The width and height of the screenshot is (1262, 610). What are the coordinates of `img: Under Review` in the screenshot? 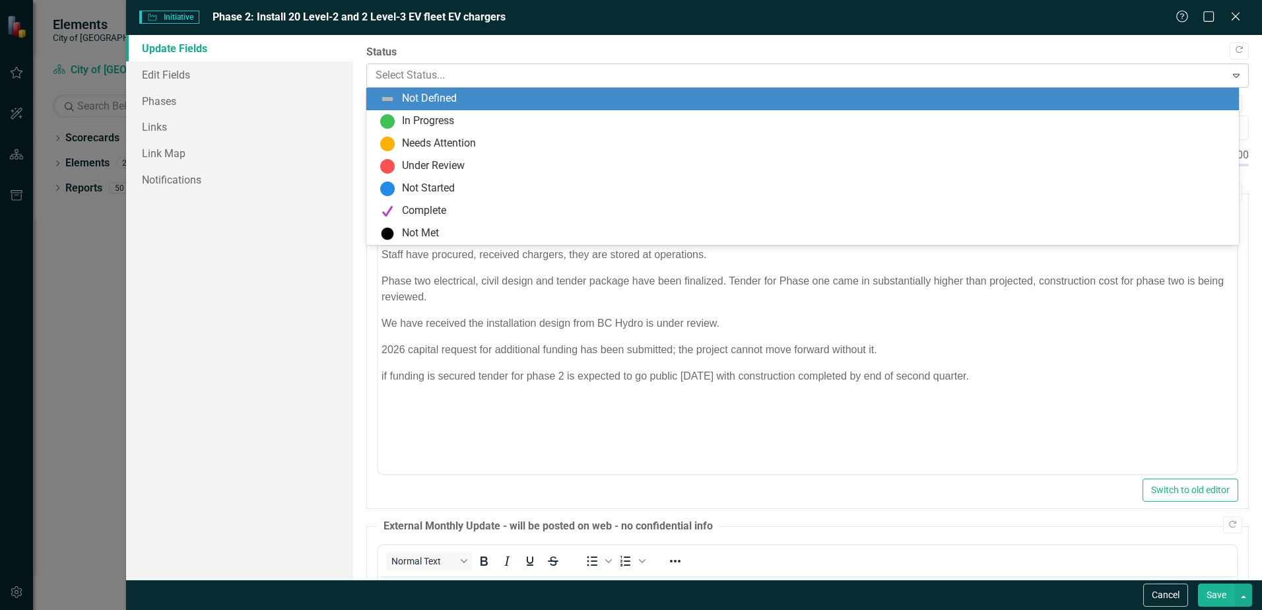 It's located at (387, 166).